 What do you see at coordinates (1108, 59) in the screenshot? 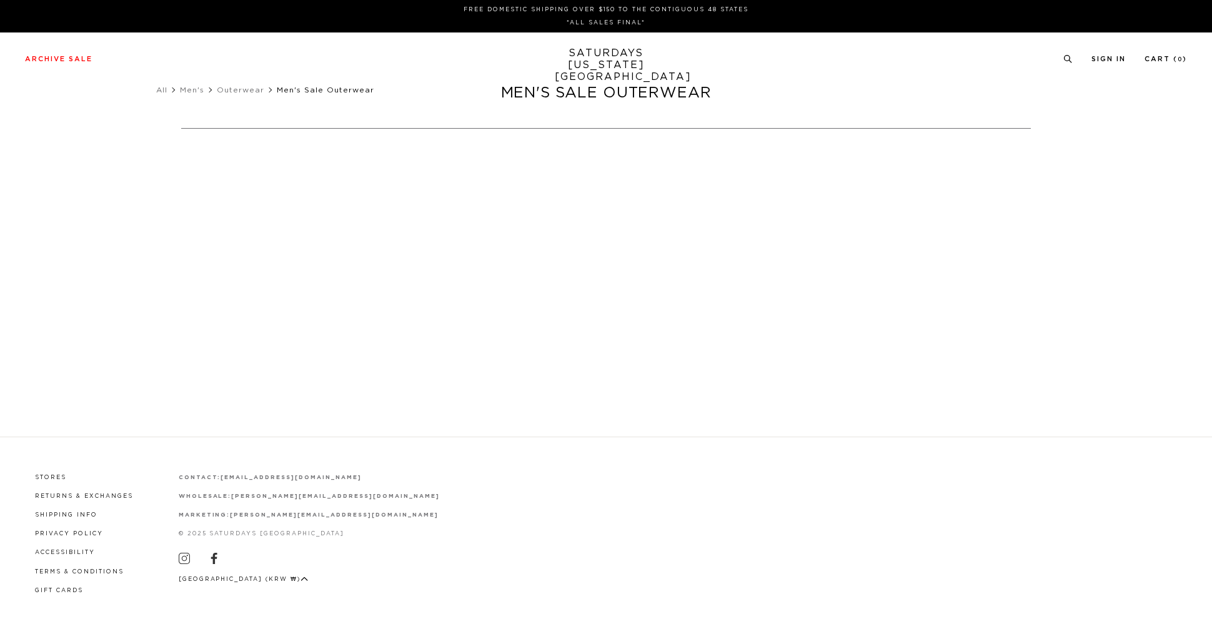
I see `a: Sign In` at bounding box center [1108, 59].